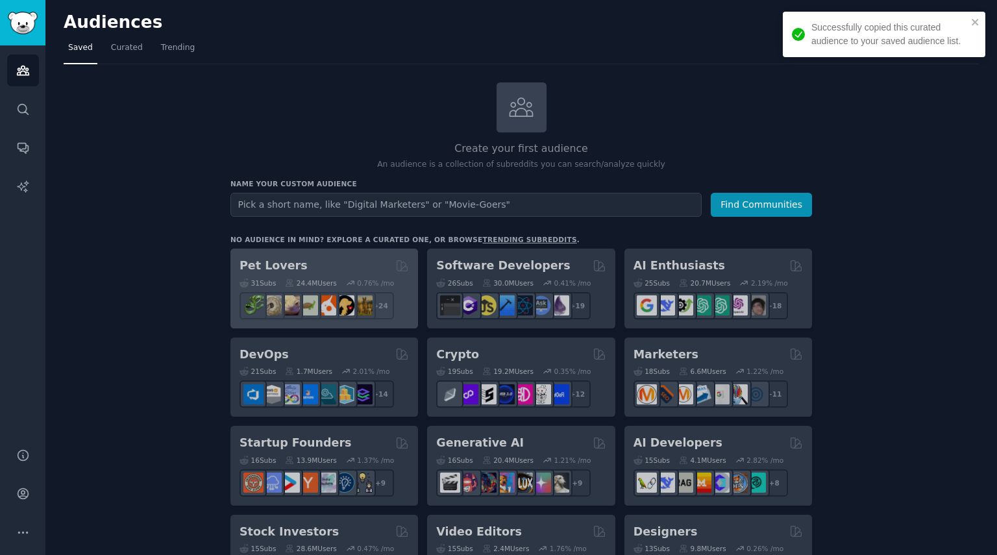 Image resolution: width=997 pixels, height=555 pixels. What do you see at coordinates (127, 51) in the screenshot?
I see `a: Curated` at bounding box center [127, 51].